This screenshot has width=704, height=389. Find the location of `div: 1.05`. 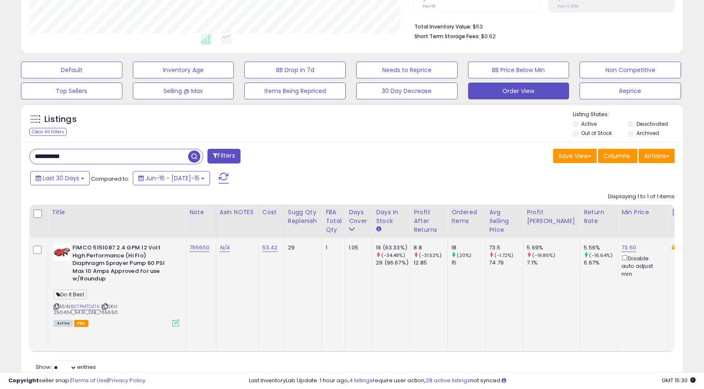

div: 1.05 is located at coordinates (357, 248).